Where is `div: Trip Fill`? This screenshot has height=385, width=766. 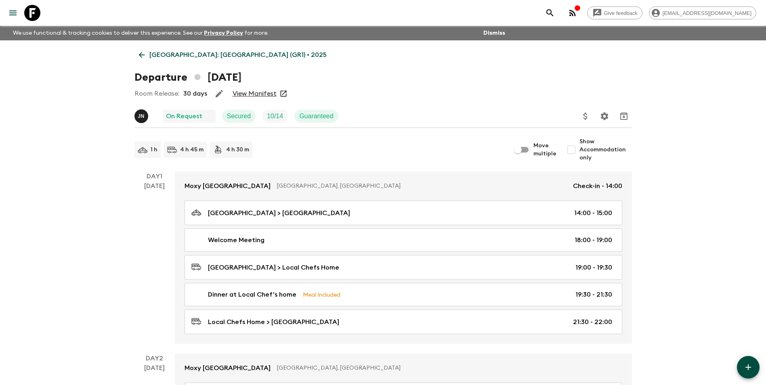
div: Trip Fill is located at coordinates (275, 116).